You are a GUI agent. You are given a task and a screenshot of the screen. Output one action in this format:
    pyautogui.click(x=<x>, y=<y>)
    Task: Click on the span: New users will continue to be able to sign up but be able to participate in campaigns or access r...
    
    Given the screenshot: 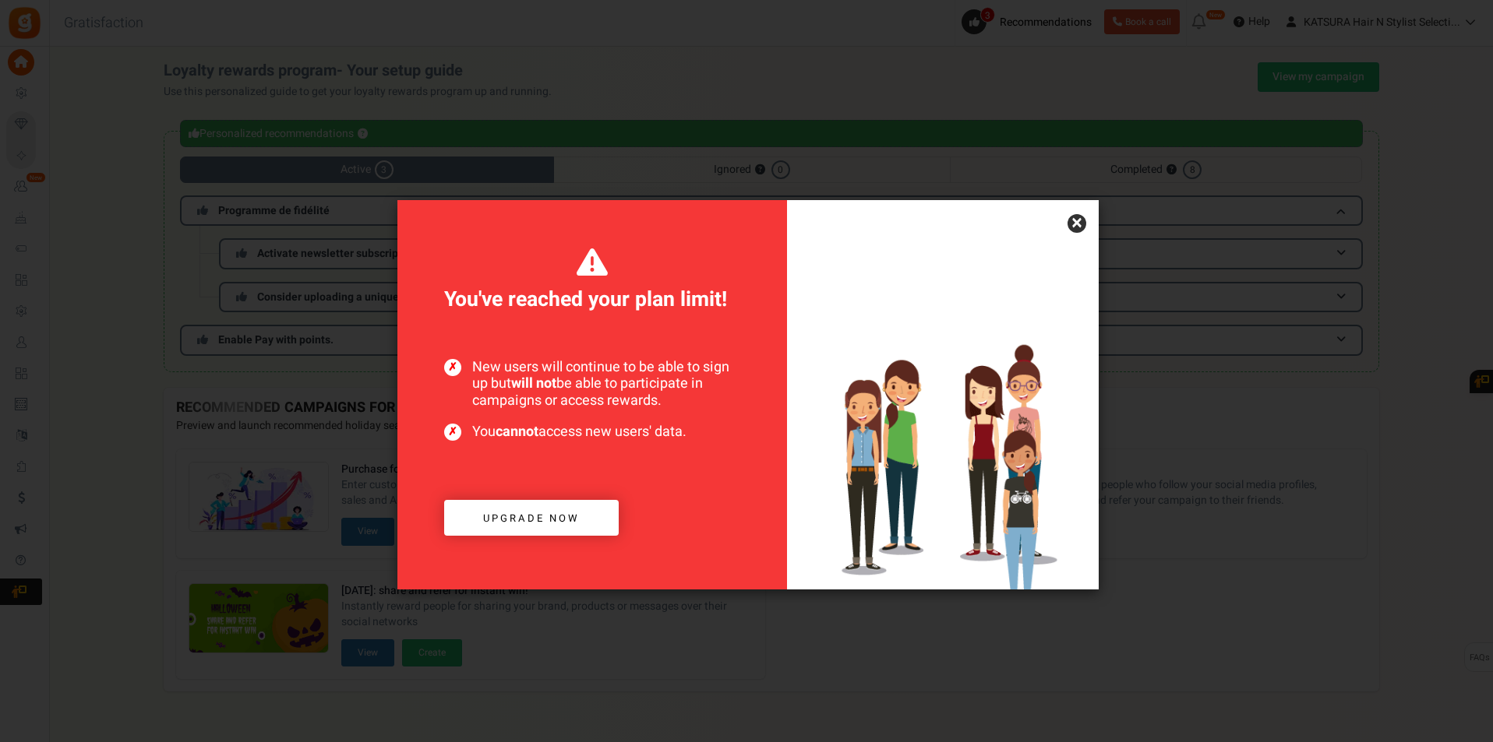 What is the action you would take?
    pyautogui.click(x=592, y=384)
    